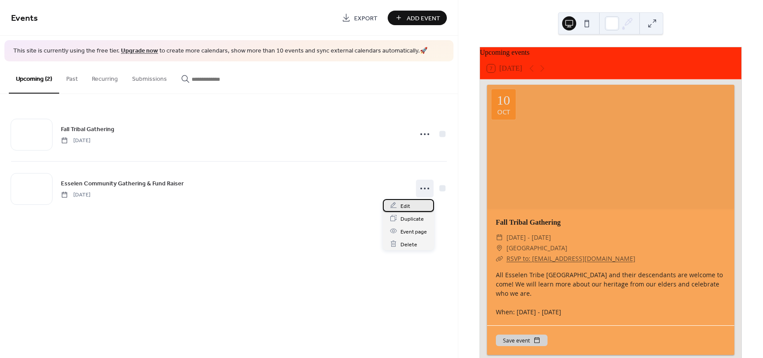 Image resolution: width=763 pixels, height=358 pixels. Describe the element at coordinates (503, 112) in the screenshot. I see `div: Oct` at that location.